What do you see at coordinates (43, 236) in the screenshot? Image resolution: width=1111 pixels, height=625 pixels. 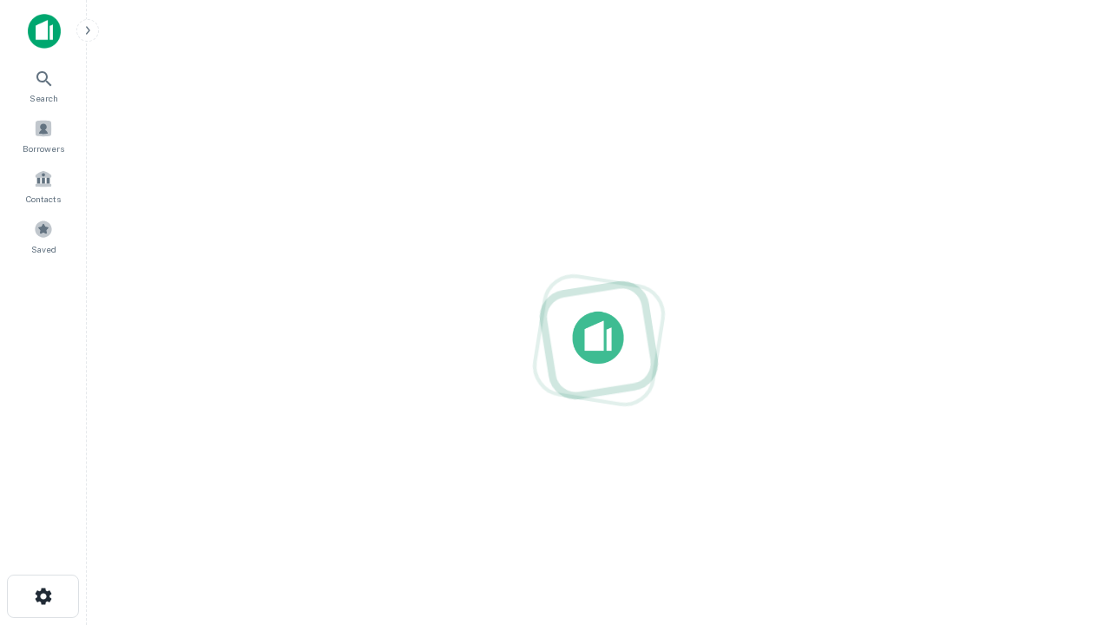 I see `div: Saved` at bounding box center [43, 236].